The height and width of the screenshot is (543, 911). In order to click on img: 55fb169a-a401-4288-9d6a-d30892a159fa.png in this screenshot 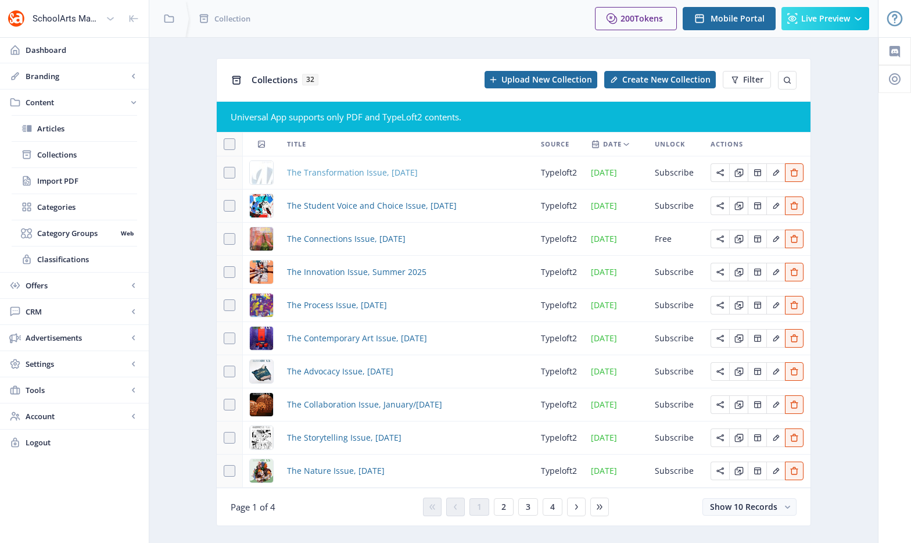, I will do `click(262, 239)`.